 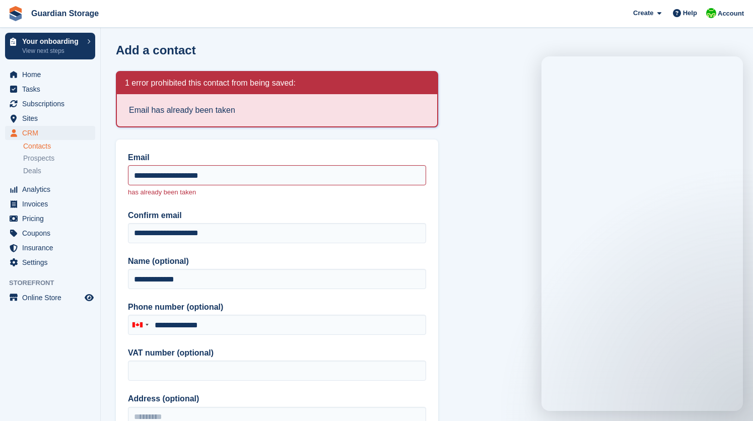 I want to click on h2: 1 error prohibited this contact from being saved:, so click(x=210, y=83).